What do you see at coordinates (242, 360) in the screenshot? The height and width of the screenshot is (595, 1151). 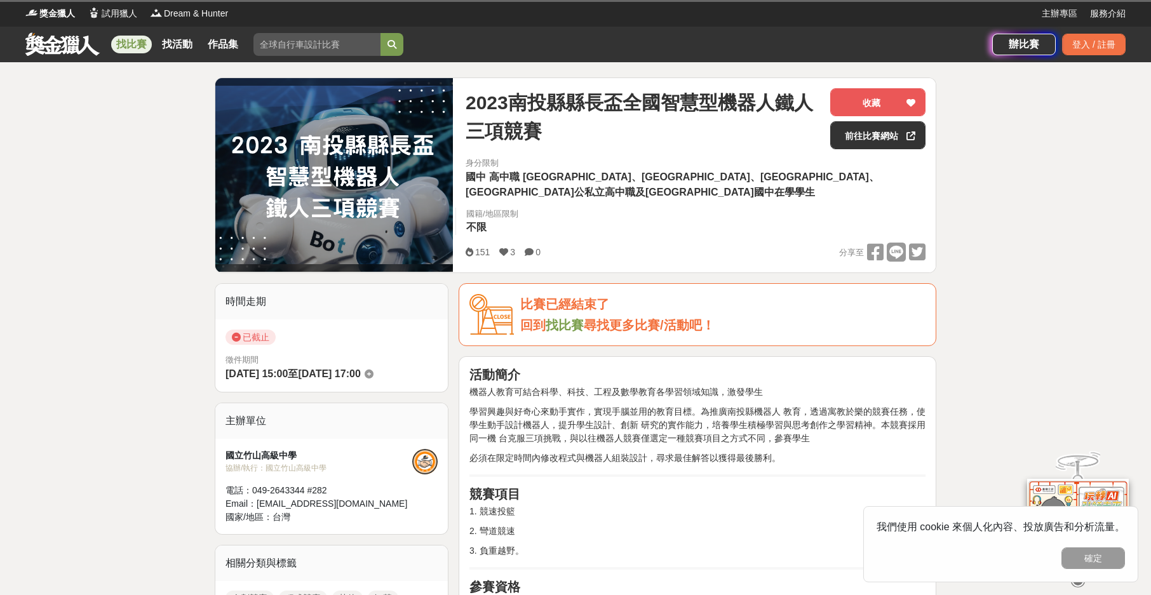 I see `span: 徵件期間` at bounding box center [242, 360].